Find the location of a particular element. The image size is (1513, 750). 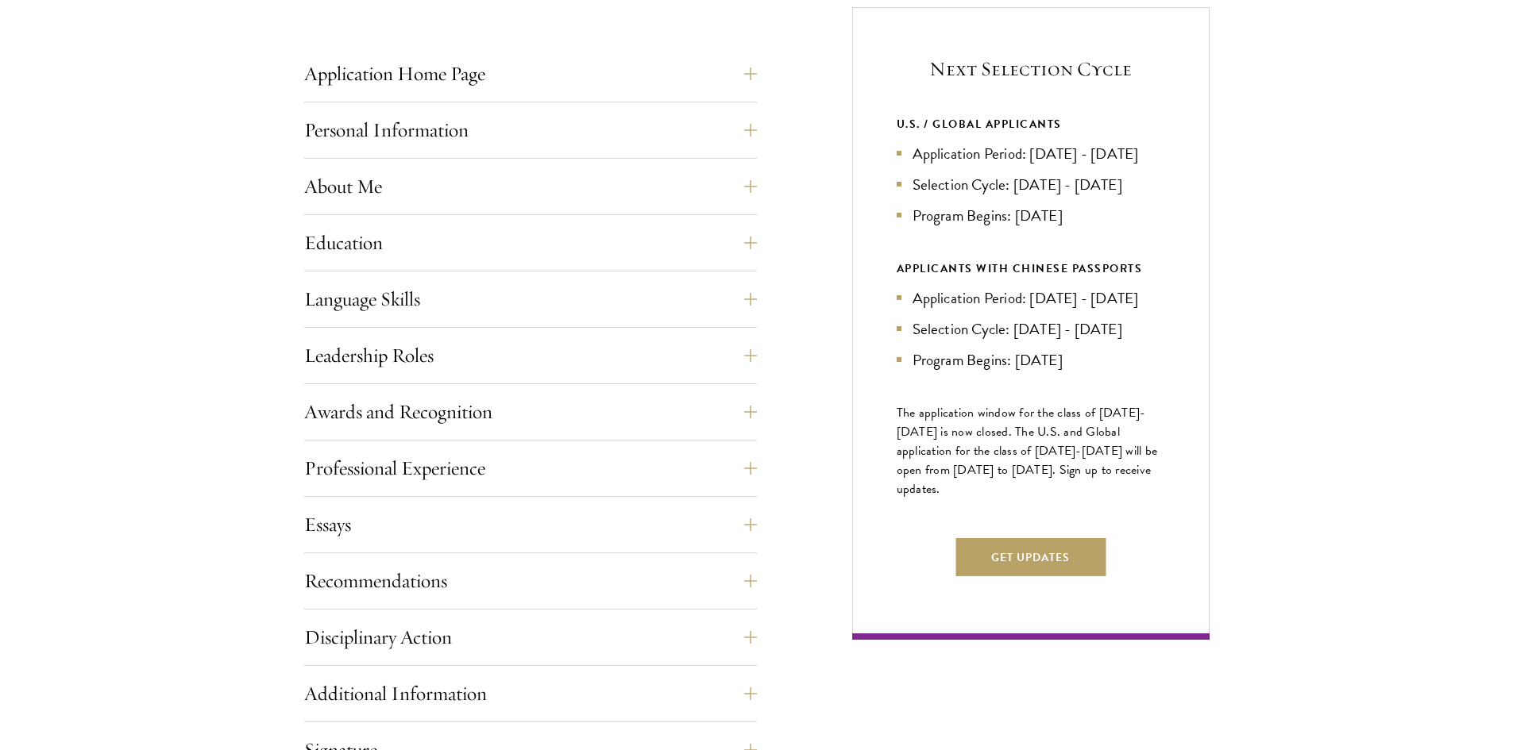

div: APPLICANTS WITH CHINESE PASSPORTS is located at coordinates (1031, 268).